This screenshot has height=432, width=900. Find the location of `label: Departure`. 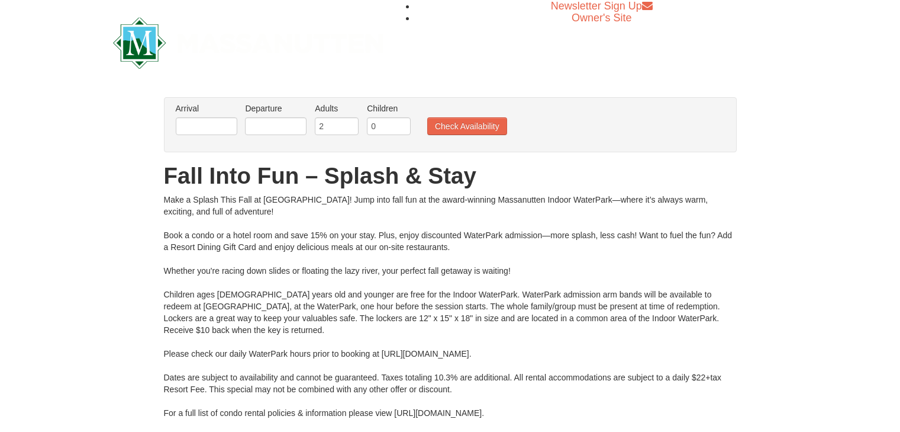

label: Departure is located at coordinates (276, 108).